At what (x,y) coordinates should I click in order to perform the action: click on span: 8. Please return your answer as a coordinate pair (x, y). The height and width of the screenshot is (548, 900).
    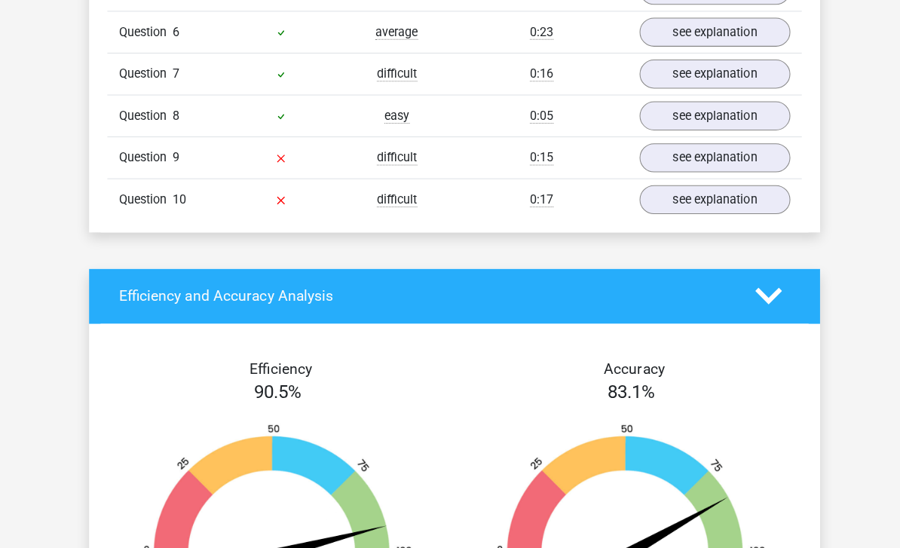
    Looking at the image, I should click on (174, 114).